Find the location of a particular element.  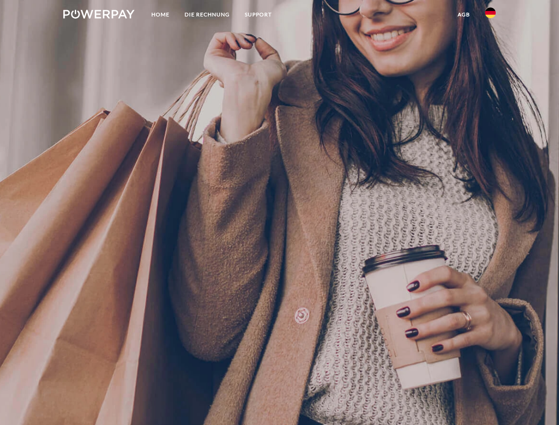

a: agb is located at coordinates (464, 15).